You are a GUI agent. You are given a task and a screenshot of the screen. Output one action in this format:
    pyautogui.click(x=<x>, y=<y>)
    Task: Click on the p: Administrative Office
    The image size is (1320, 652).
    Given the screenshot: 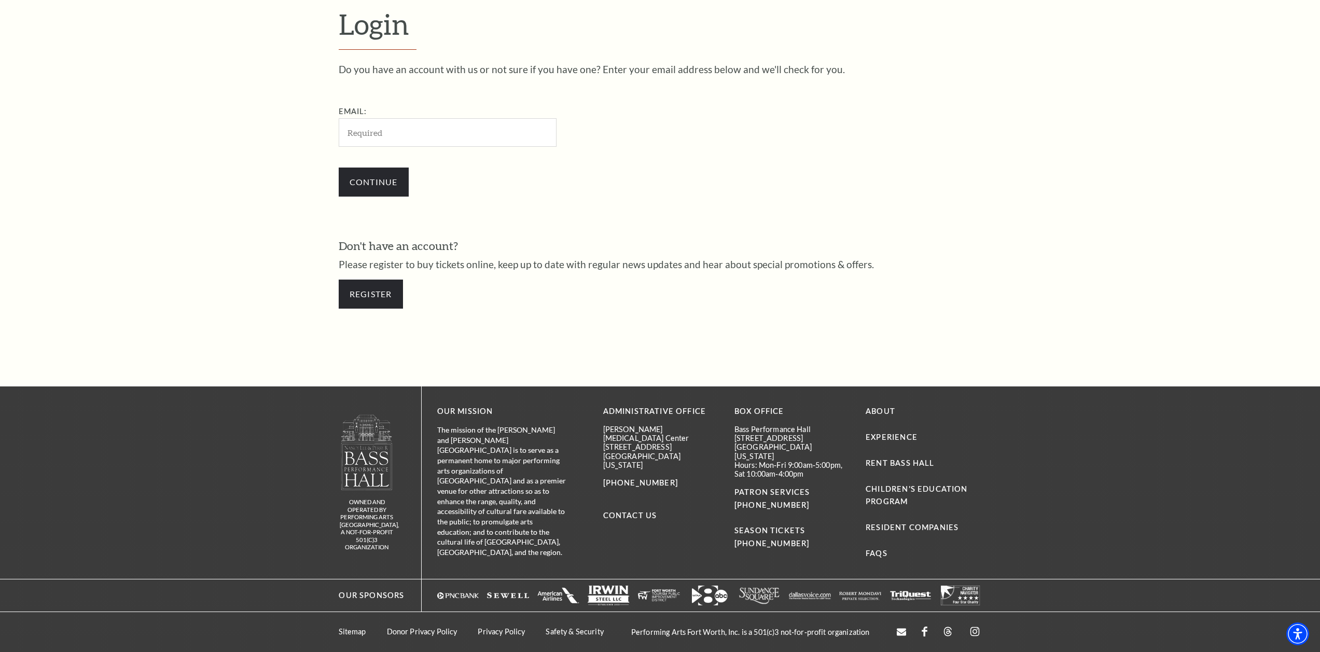 What is the action you would take?
    pyautogui.click(x=661, y=411)
    